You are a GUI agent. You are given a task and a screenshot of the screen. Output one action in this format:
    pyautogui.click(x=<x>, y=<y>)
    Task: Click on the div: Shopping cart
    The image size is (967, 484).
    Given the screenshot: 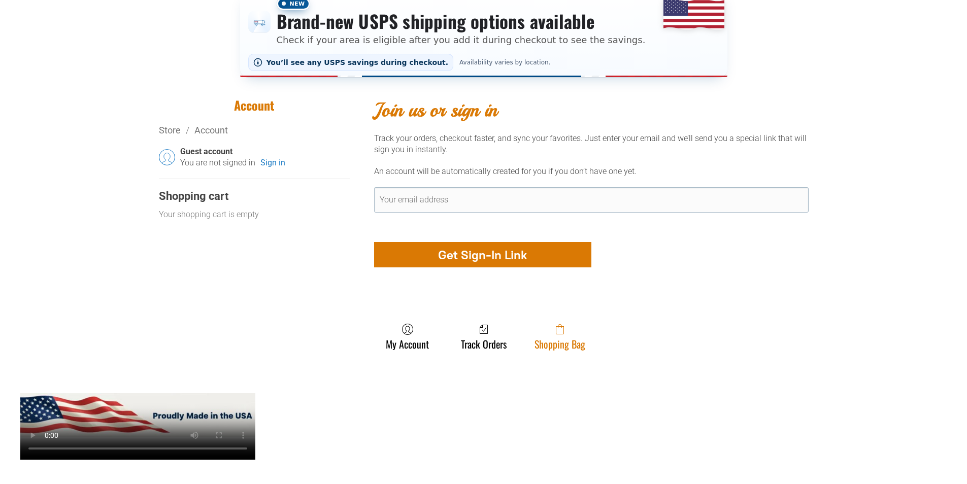 What is the action you would take?
    pyautogui.click(x=254, y=196)
    